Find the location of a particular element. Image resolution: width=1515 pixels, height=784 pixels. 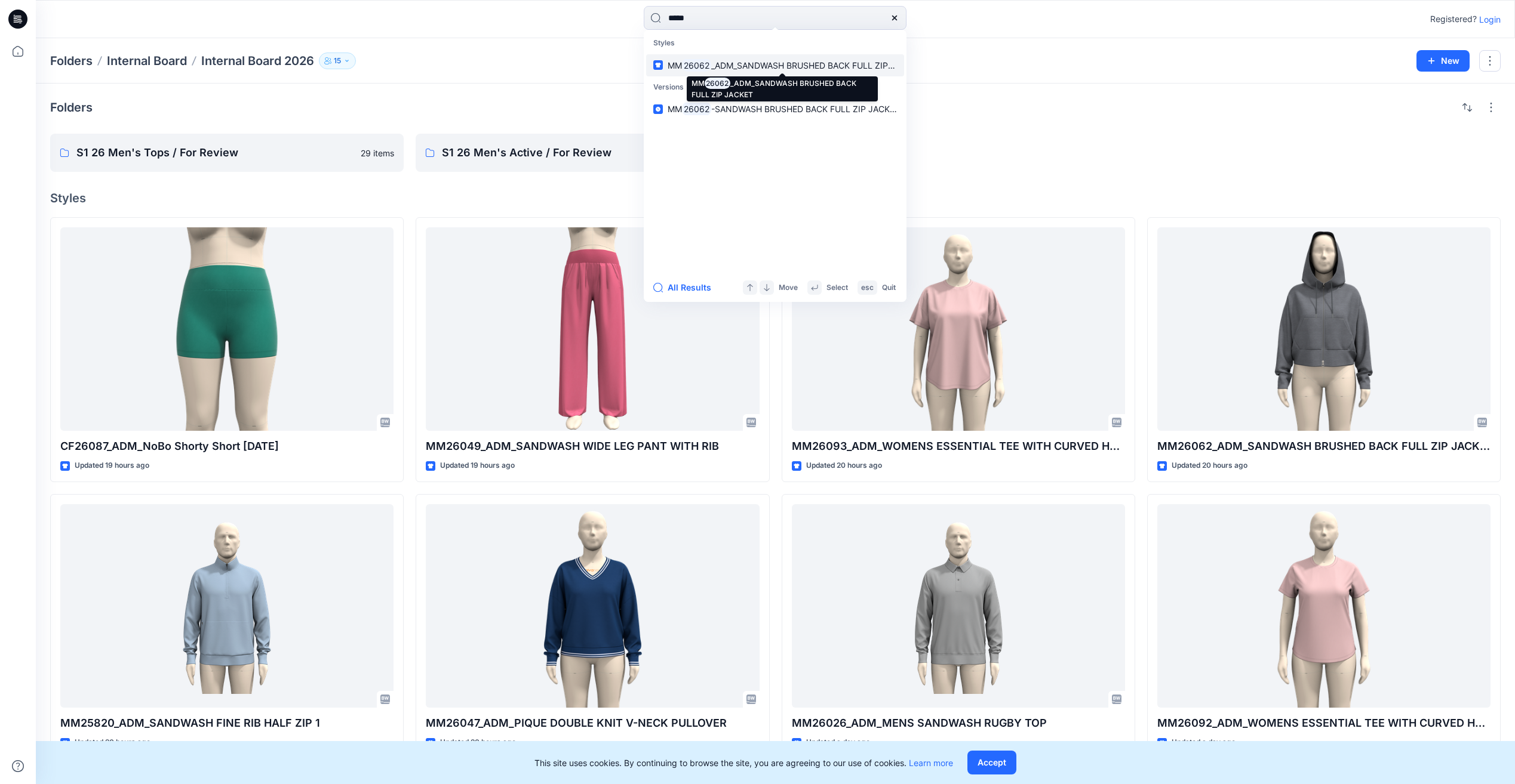

p: Login is located at coordinates (1490, 19).